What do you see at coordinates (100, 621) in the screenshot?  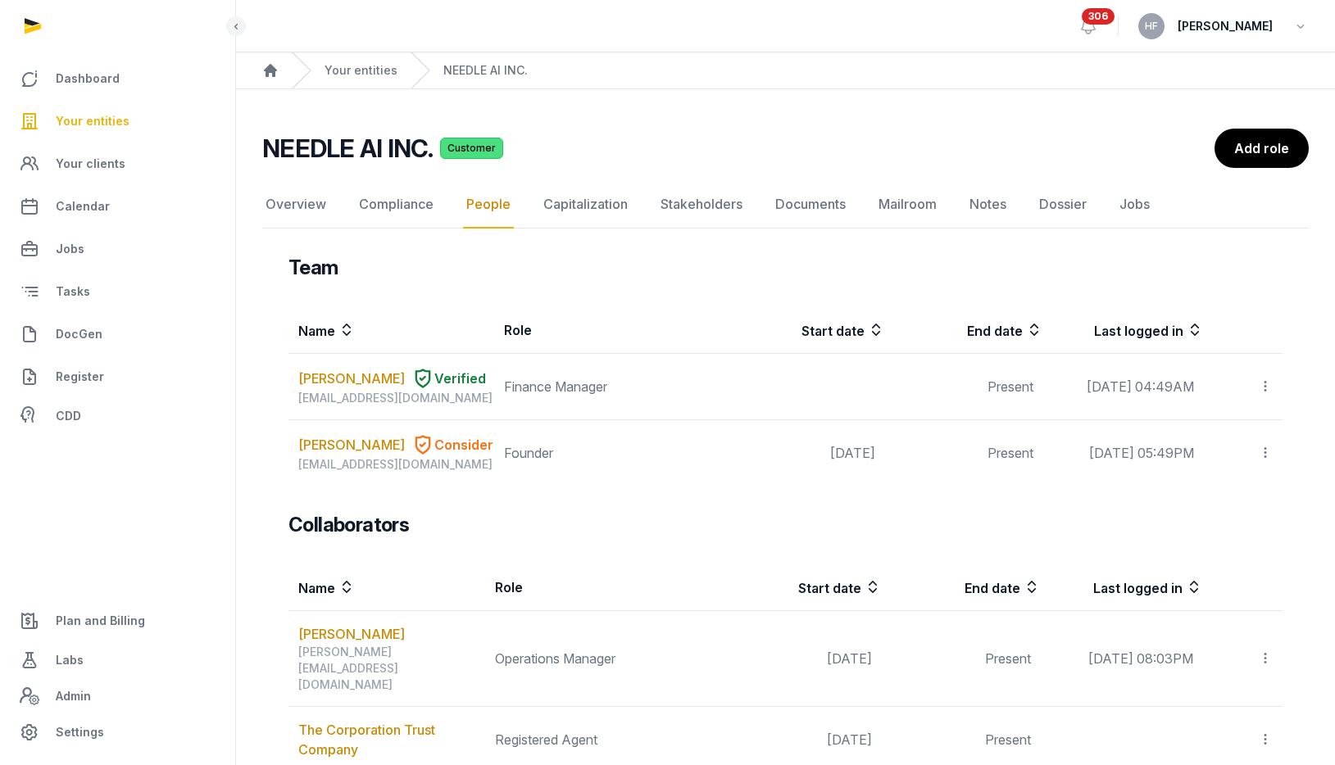 I see `span: Plan and Billing` at bounding box center [100, 621].